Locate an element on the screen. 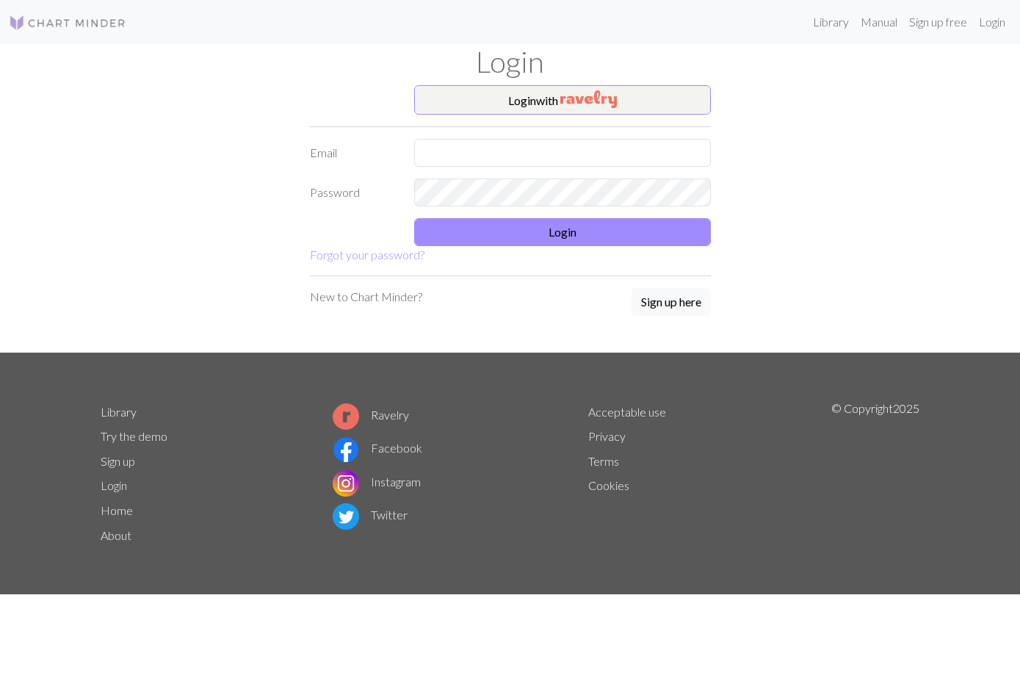 This screenshot has width=1020, height=695. a: Home is located at coordinates (117, 510).